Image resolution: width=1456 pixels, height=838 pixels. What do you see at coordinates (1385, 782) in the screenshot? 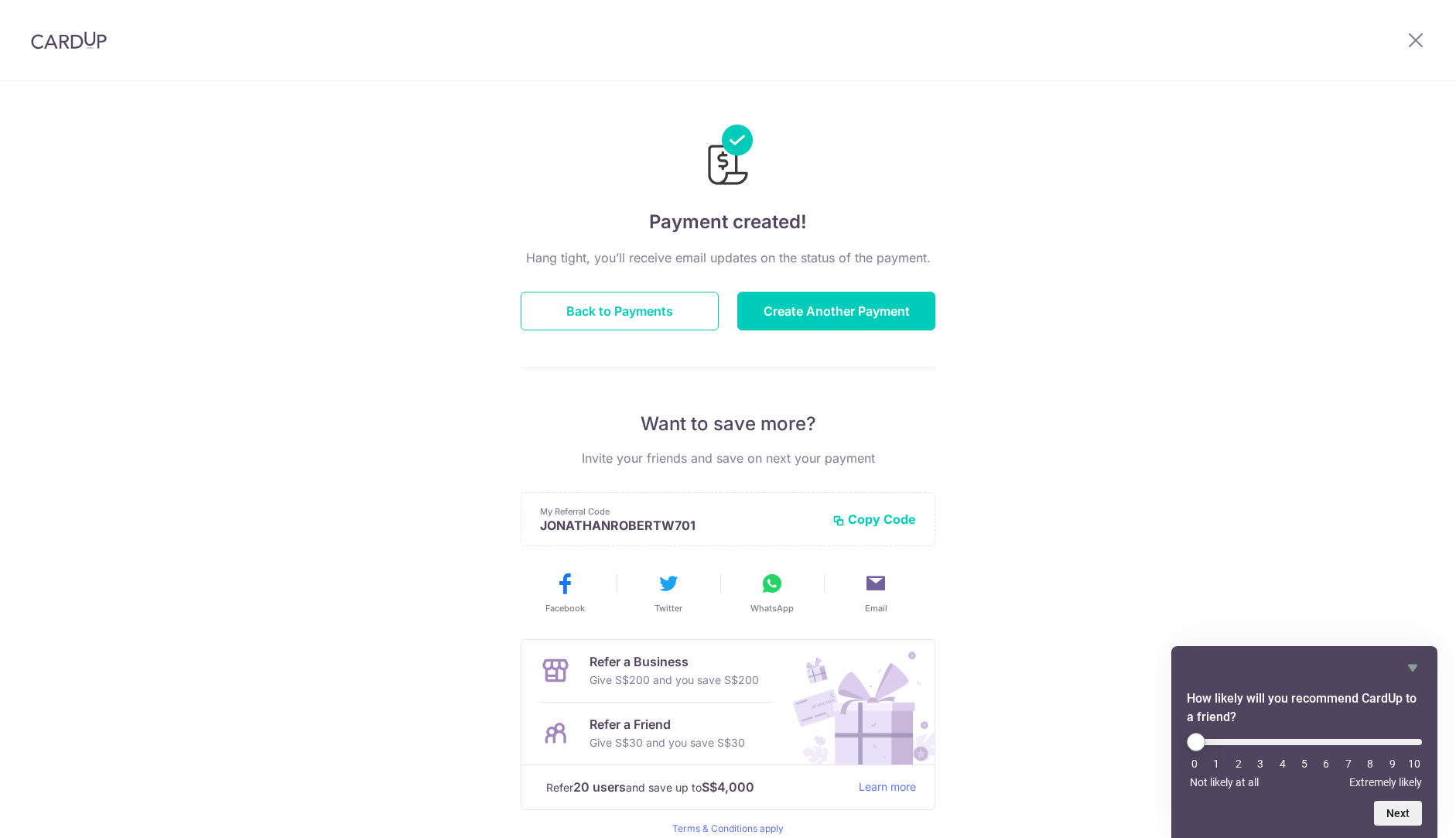
I see `span: Extremely likely` at bounding box center [1385, 782].